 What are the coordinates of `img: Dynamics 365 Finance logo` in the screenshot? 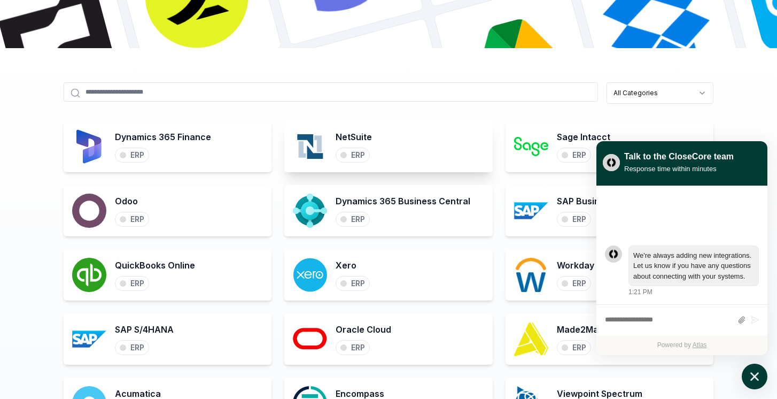 It's located at (89, 146).